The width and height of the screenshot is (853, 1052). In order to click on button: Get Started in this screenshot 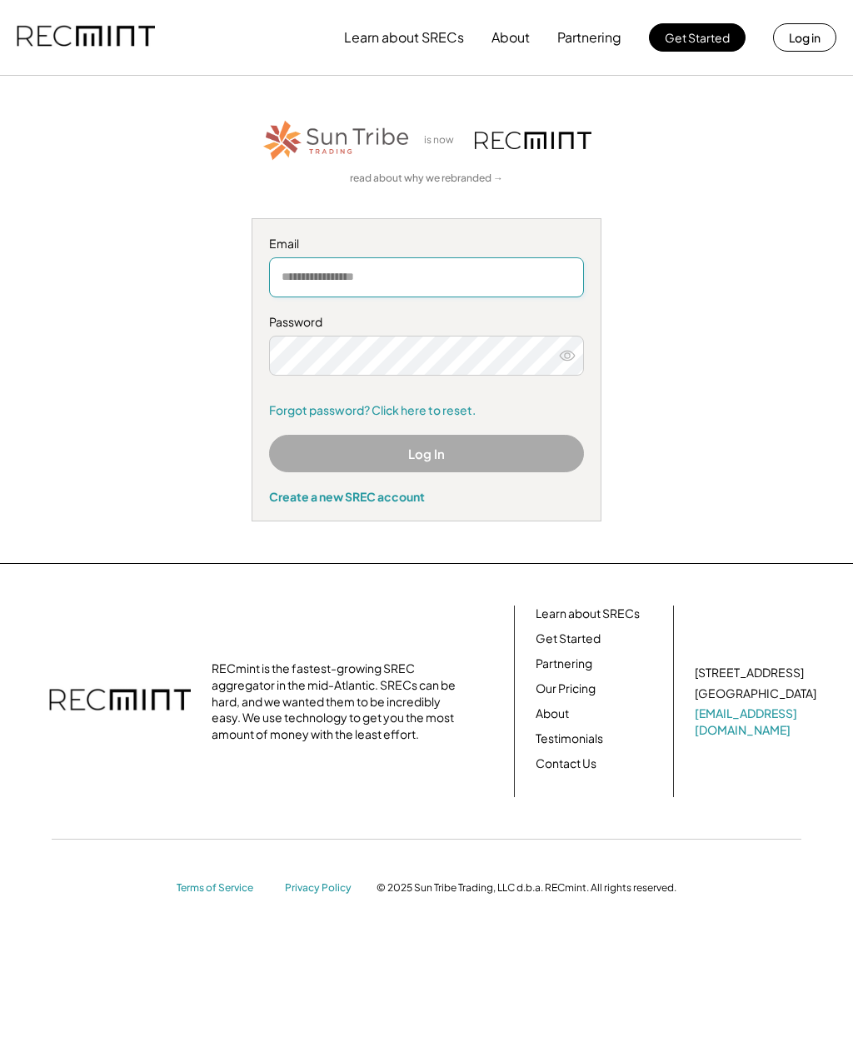, I will do `click(697, 37)`.